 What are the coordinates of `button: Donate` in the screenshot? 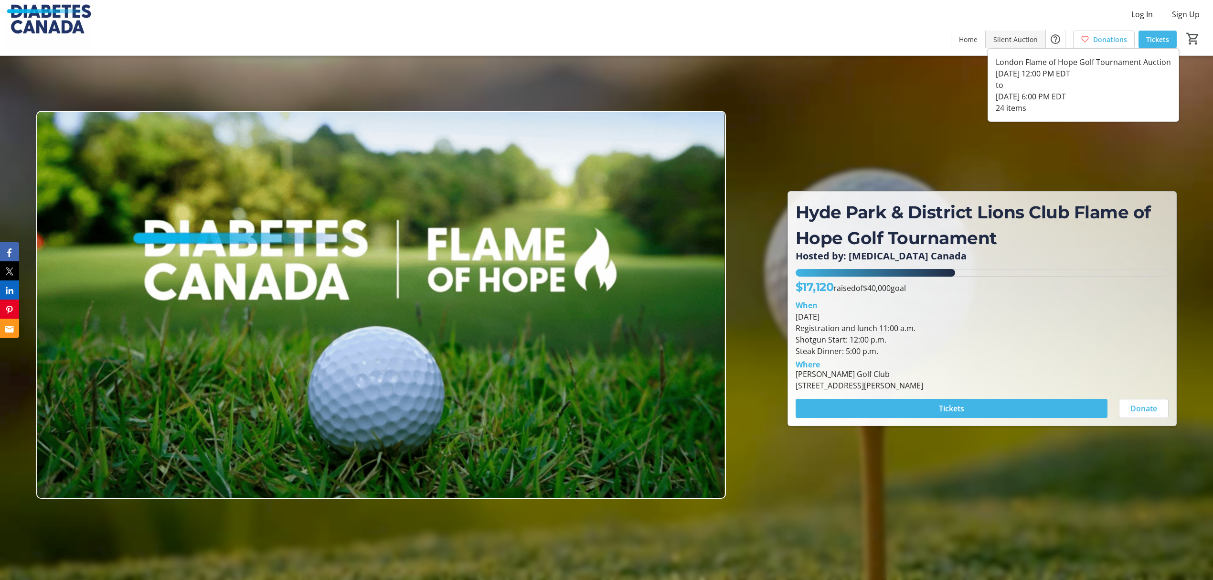 It's located at (1144, 408).